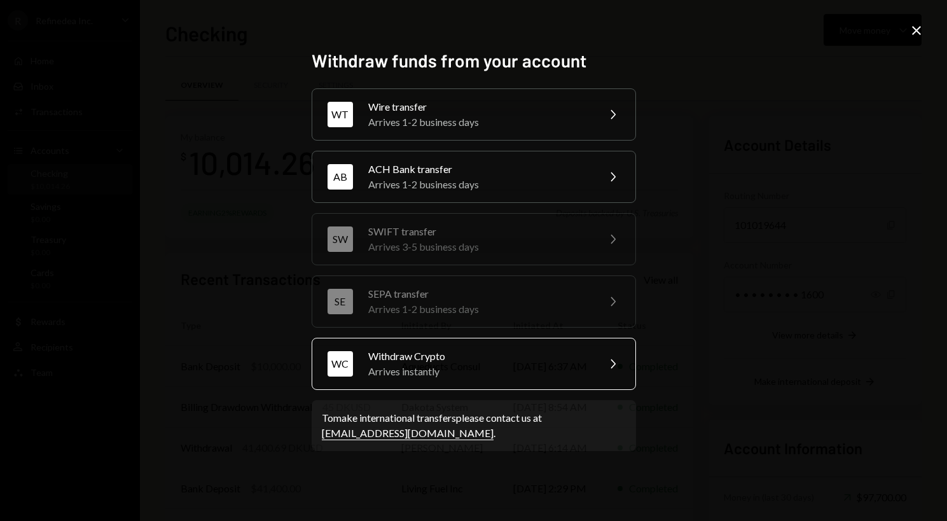 Image resolution: width=947 pixels, height=521 pixels. I want to click on div: Arrives 3-5 business days, so click(479, 247).